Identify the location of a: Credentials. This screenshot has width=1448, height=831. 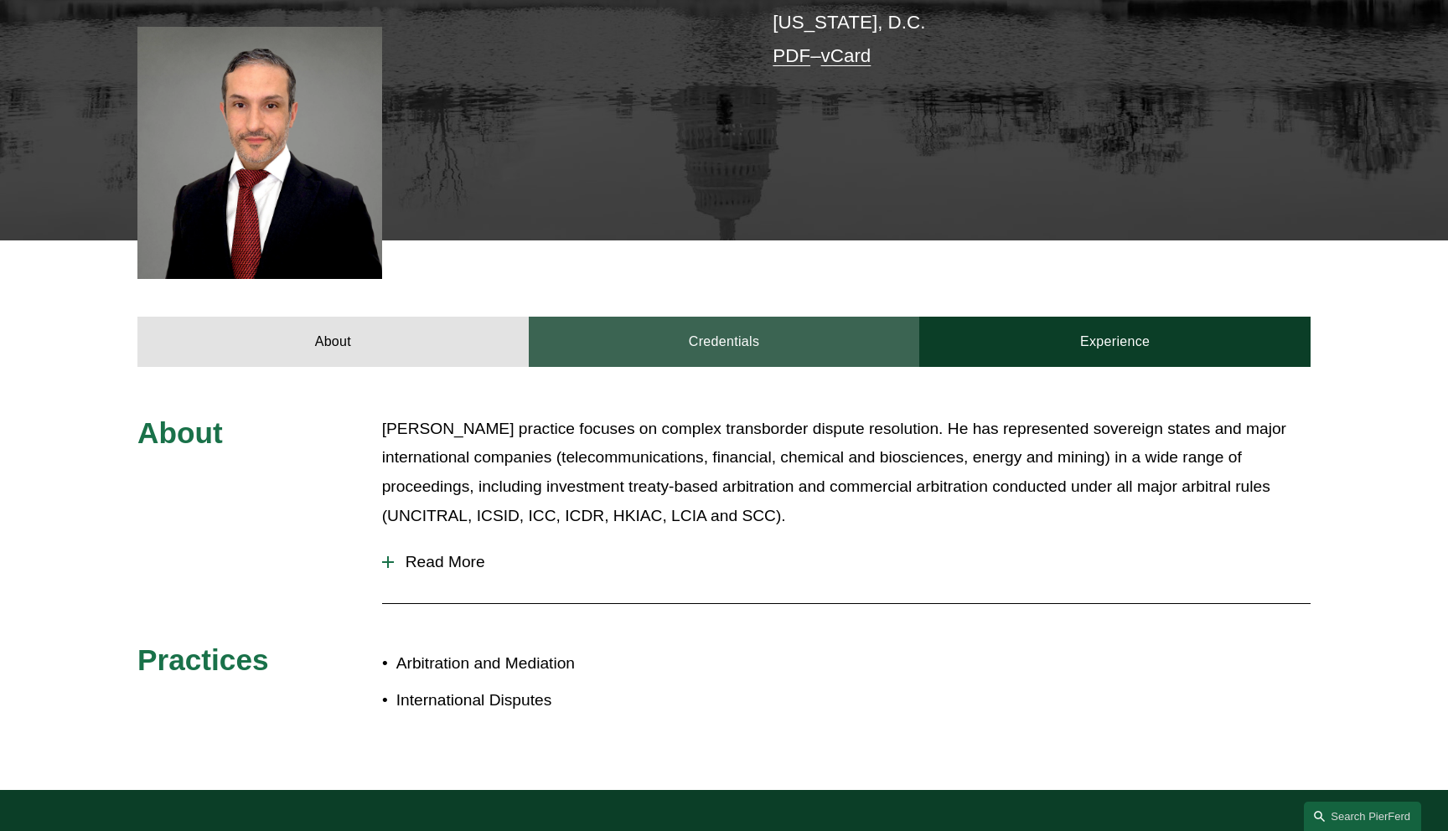
(724, 342).